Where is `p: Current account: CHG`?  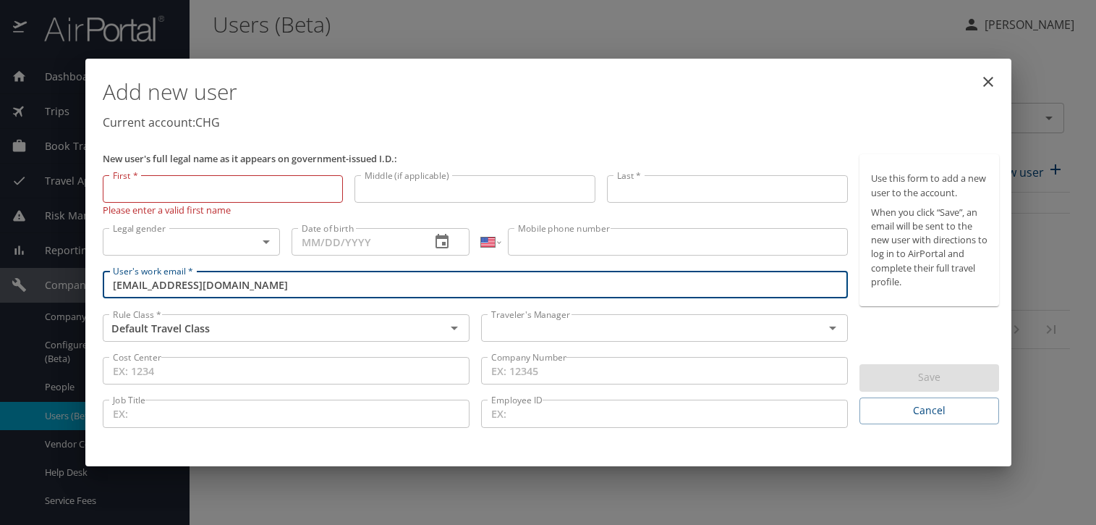
p: Current account: CHG is located at coordinates (551, 122).